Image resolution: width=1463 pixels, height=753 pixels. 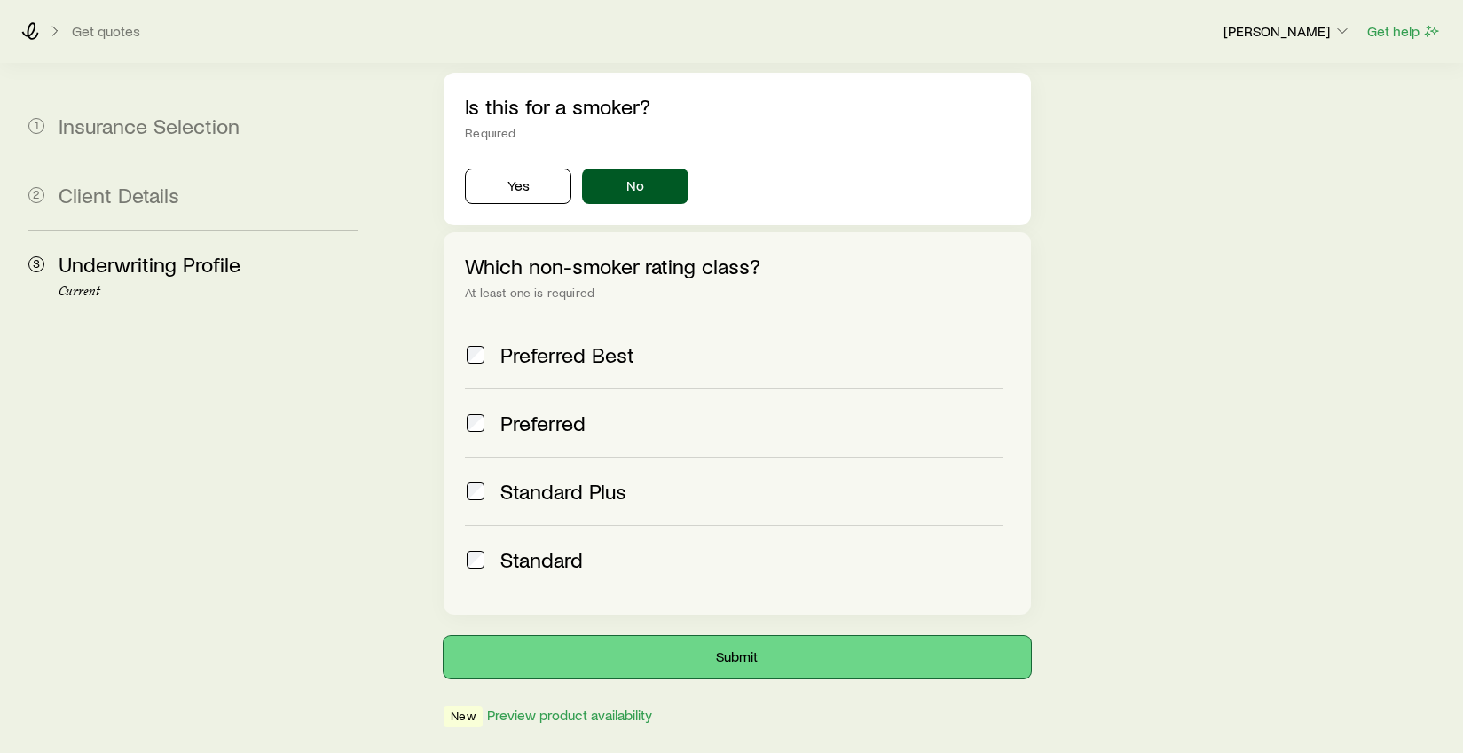 I want to click on button: Submit, so click(x=736, y=658).